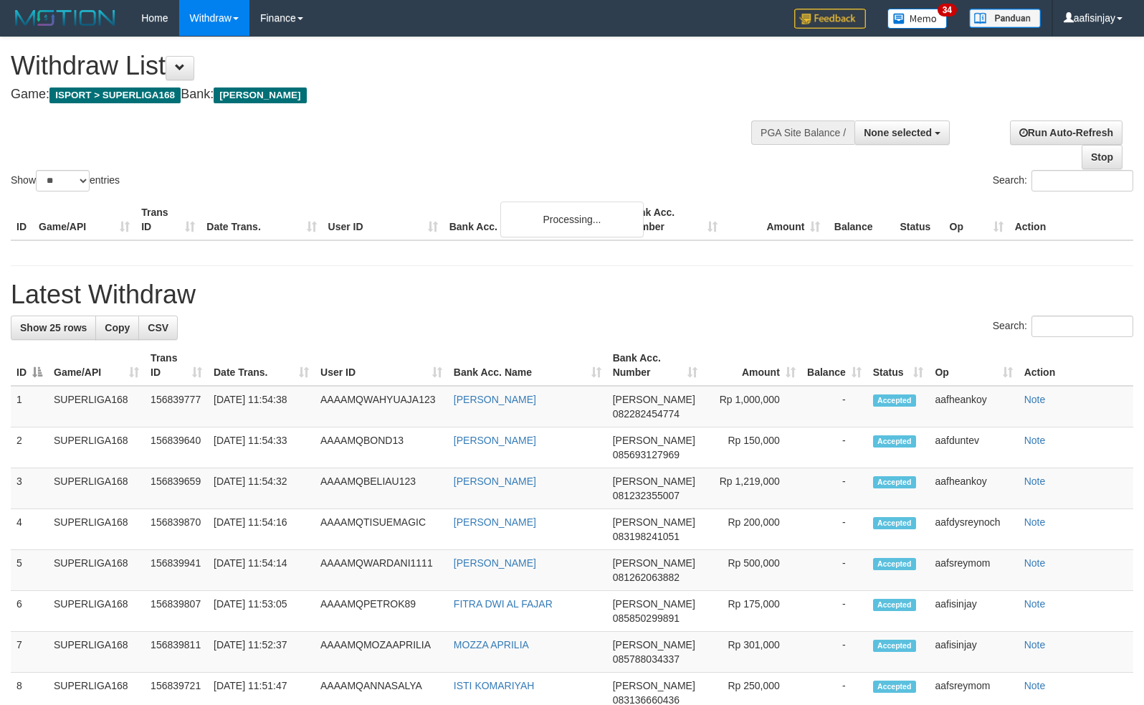 This screenshot has height=705, width=1144. Describe the element at coordinates (752, 447) in the screenshot. I see `td: Rp 150,000` at that location.